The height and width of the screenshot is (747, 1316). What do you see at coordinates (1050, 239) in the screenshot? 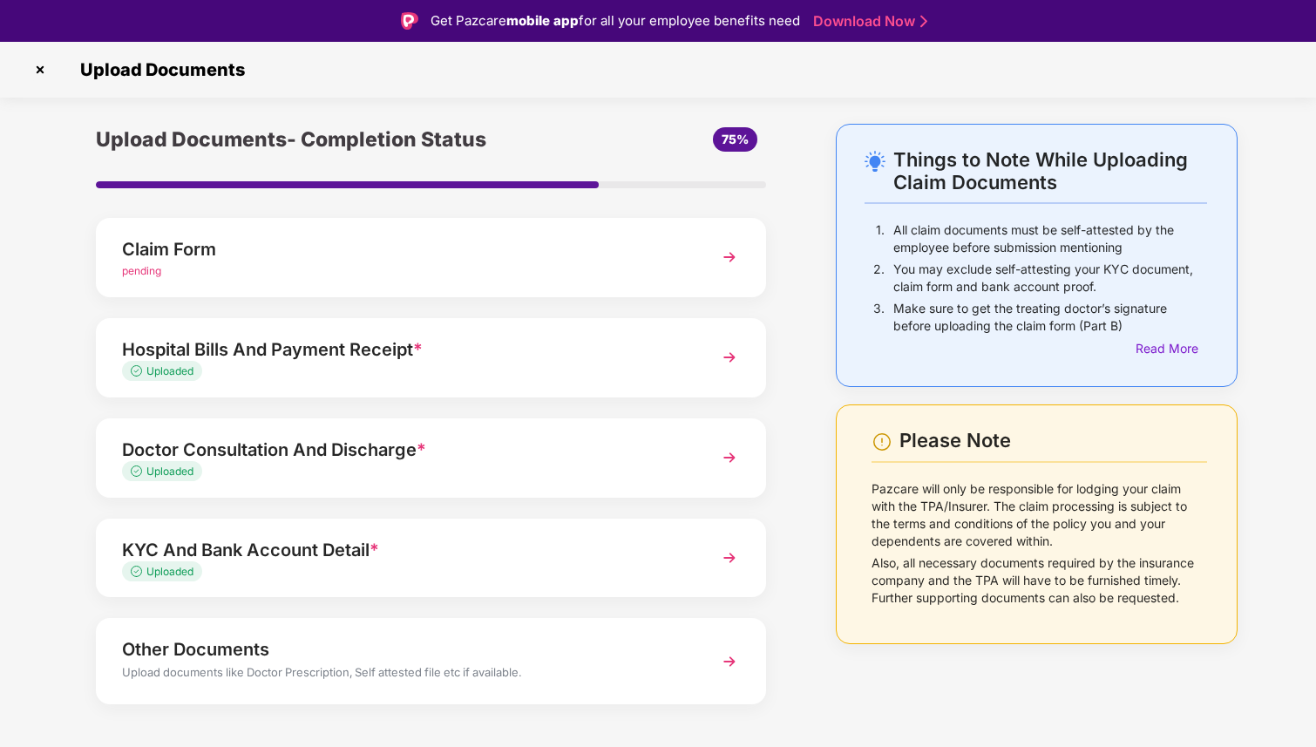
I see `p: All claim documents must be self-attested by the employee before submission mentioning` at bounding box center [1050, 239].